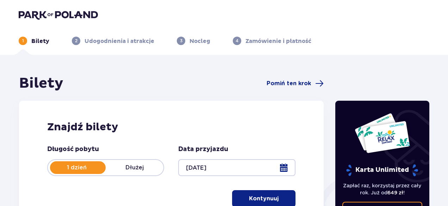 This screenshot has width=448, height=206. I want to click on p: Data przyjazdu, so click(203, 149).